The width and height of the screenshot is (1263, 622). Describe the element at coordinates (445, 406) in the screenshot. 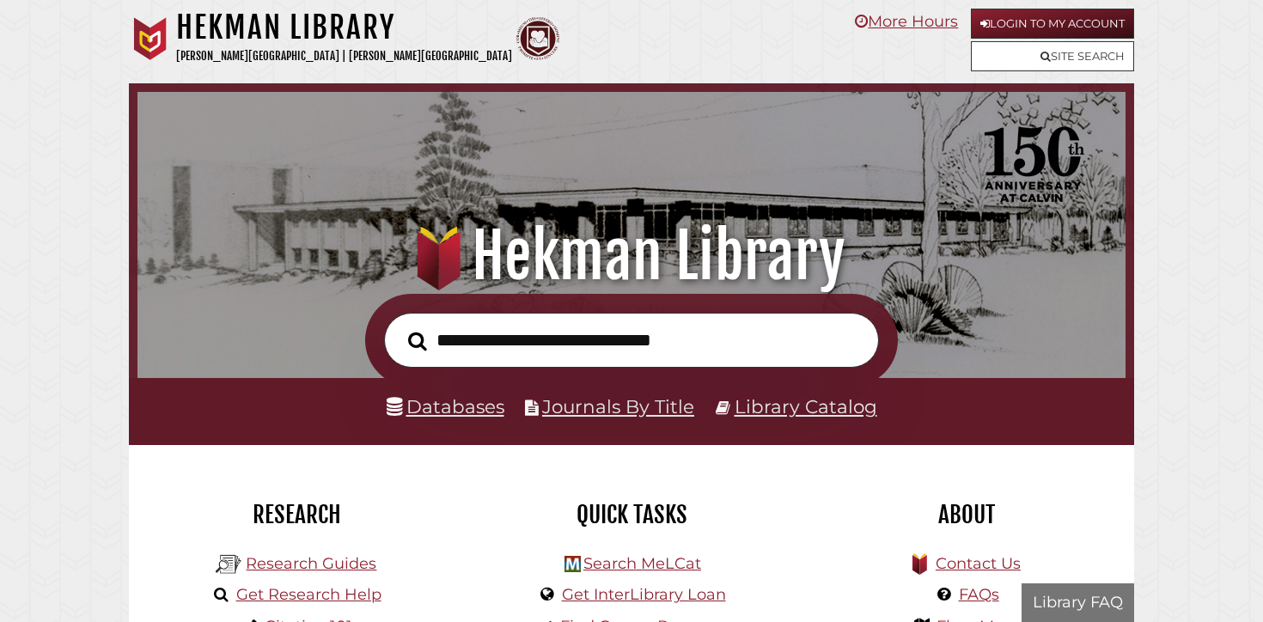

I see `a: Databases` at that location.